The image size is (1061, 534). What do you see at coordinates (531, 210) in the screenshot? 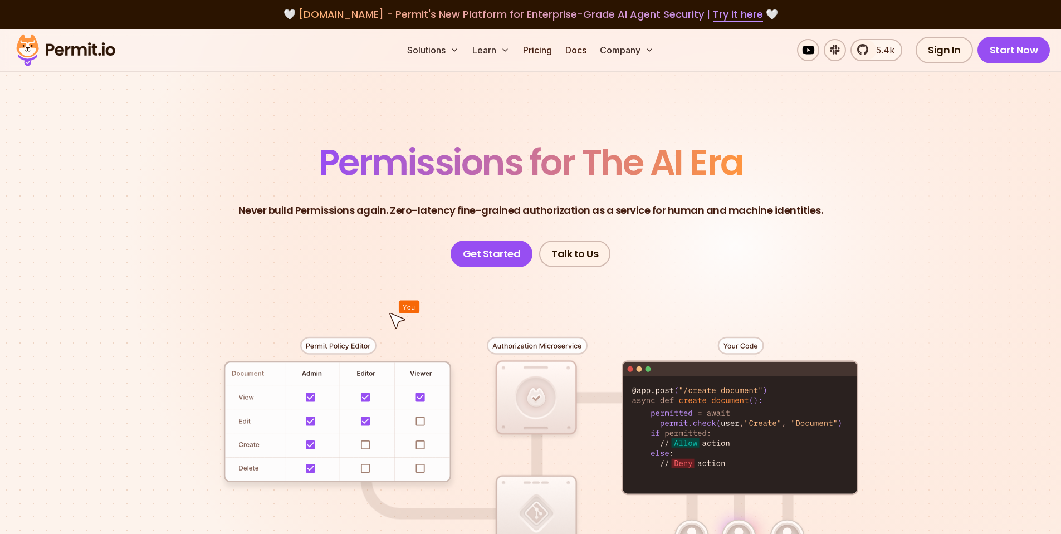
I see `p: Never build Permissions again. Zero-latency fine-grained authorization as a service for human and...` at bounding box center [531, 210].